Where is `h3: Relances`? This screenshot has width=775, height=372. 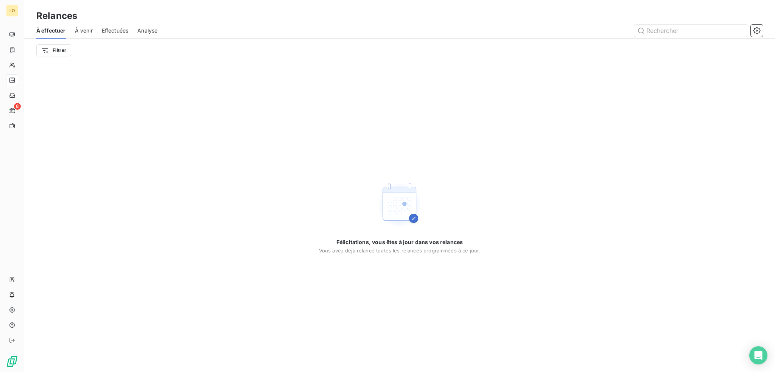 h3: Relances is located at coordinates (57, 16).